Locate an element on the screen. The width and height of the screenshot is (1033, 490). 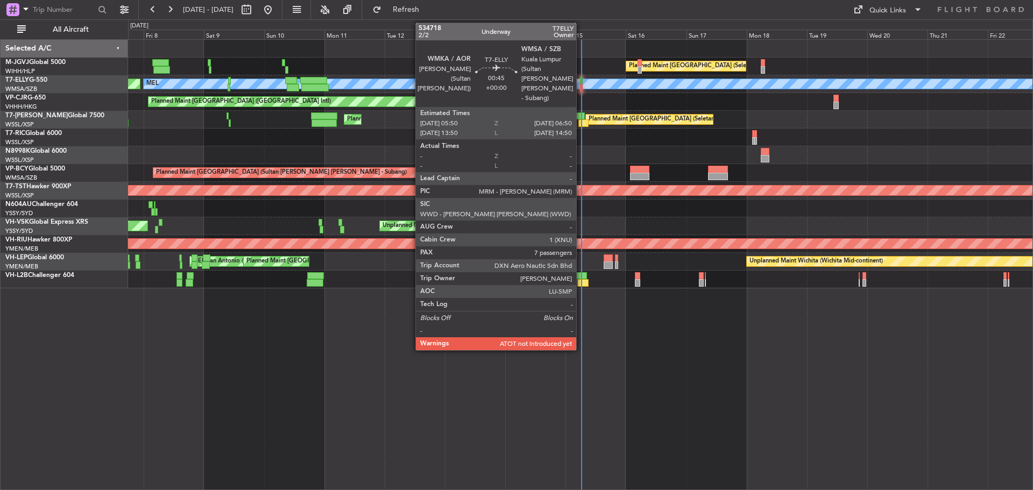
div: Wed 13 is located at coordinates (475, 34).